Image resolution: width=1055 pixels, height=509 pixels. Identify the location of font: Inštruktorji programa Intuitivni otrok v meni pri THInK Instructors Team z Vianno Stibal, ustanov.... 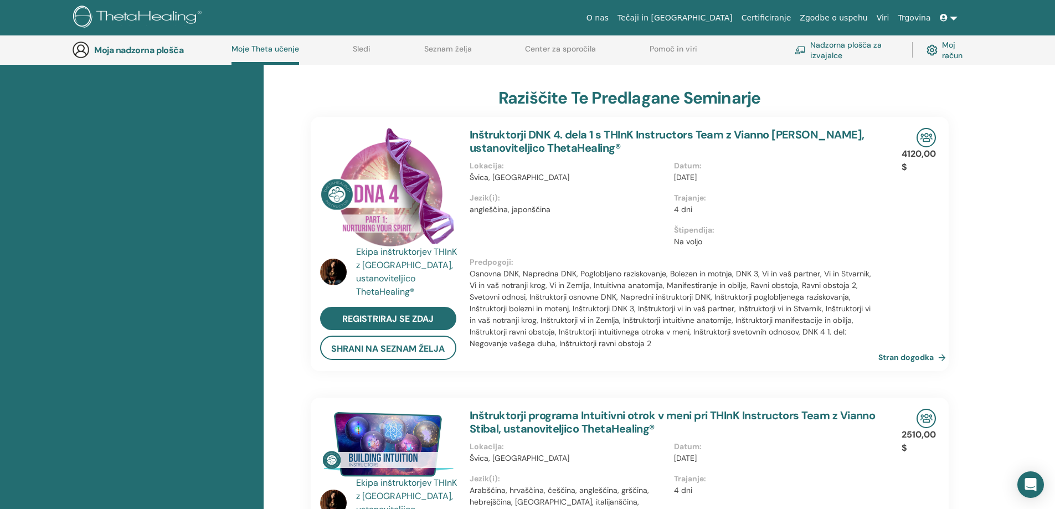
(673, 422).